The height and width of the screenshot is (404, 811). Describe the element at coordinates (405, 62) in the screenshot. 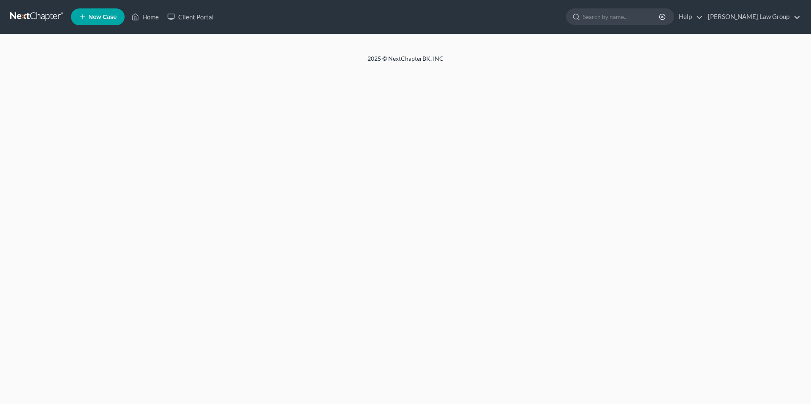

I see `div: 2025 © NextChapterBK, INC` at that location.